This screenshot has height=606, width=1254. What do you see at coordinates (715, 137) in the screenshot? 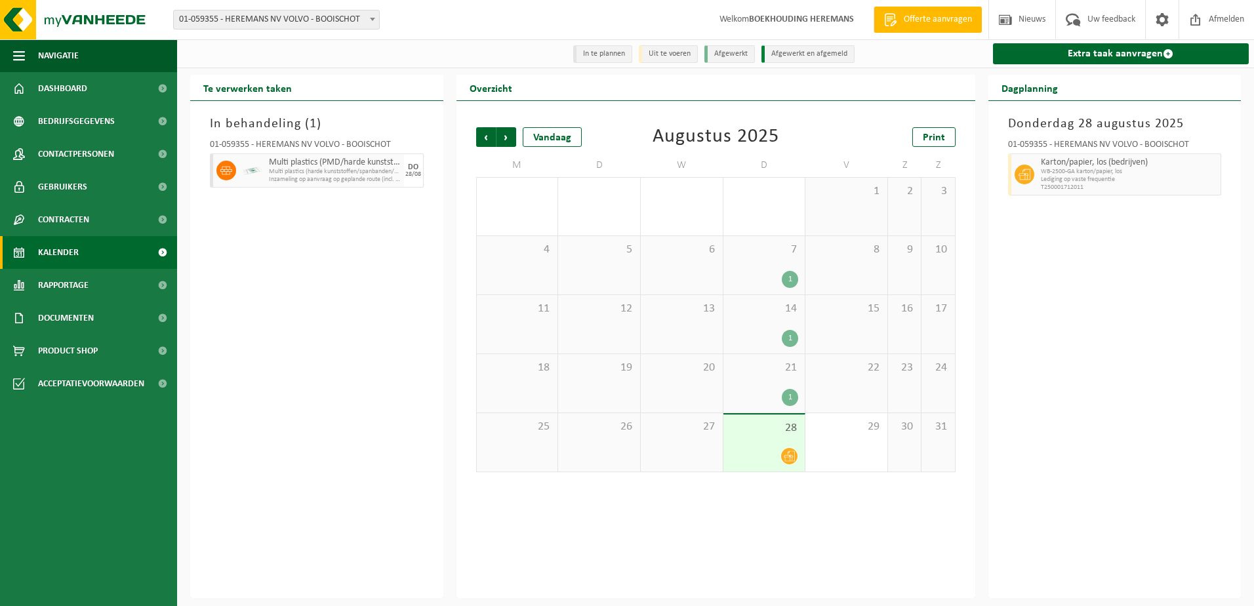
I see `div: Augustus 2025` at bounding box center [715, 137].